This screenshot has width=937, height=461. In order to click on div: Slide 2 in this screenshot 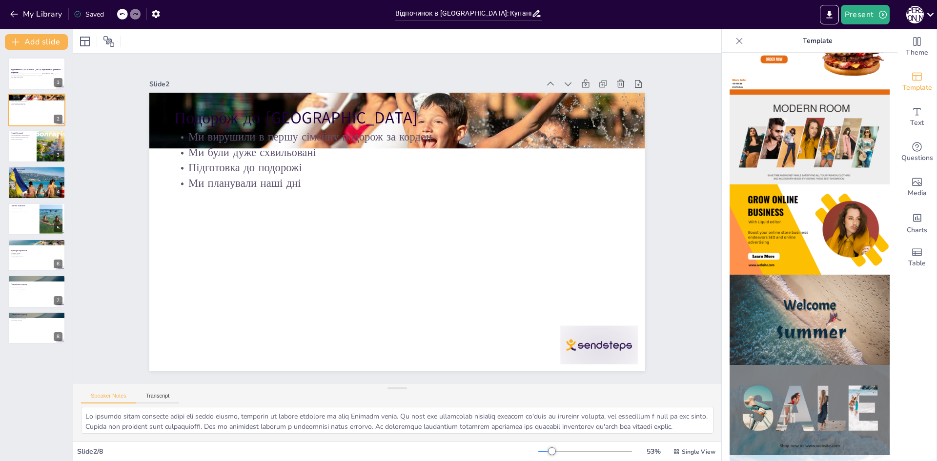, I will do `click(344, 84)`.